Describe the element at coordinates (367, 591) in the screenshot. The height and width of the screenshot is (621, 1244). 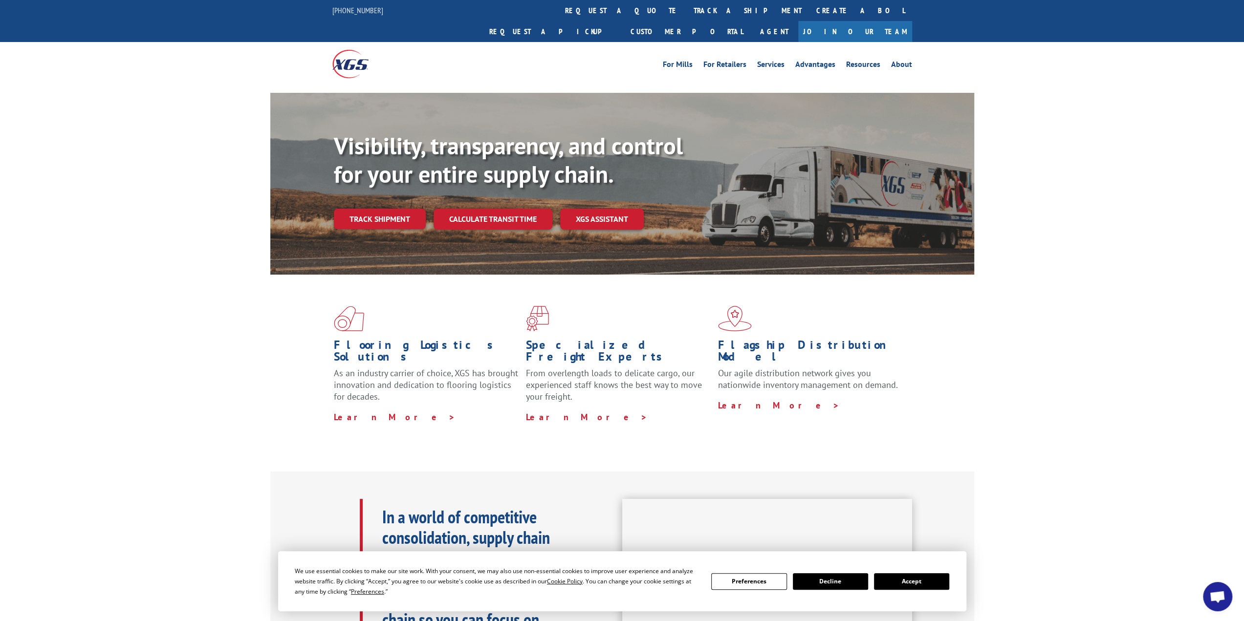
I see `span: Preferences` at that location.